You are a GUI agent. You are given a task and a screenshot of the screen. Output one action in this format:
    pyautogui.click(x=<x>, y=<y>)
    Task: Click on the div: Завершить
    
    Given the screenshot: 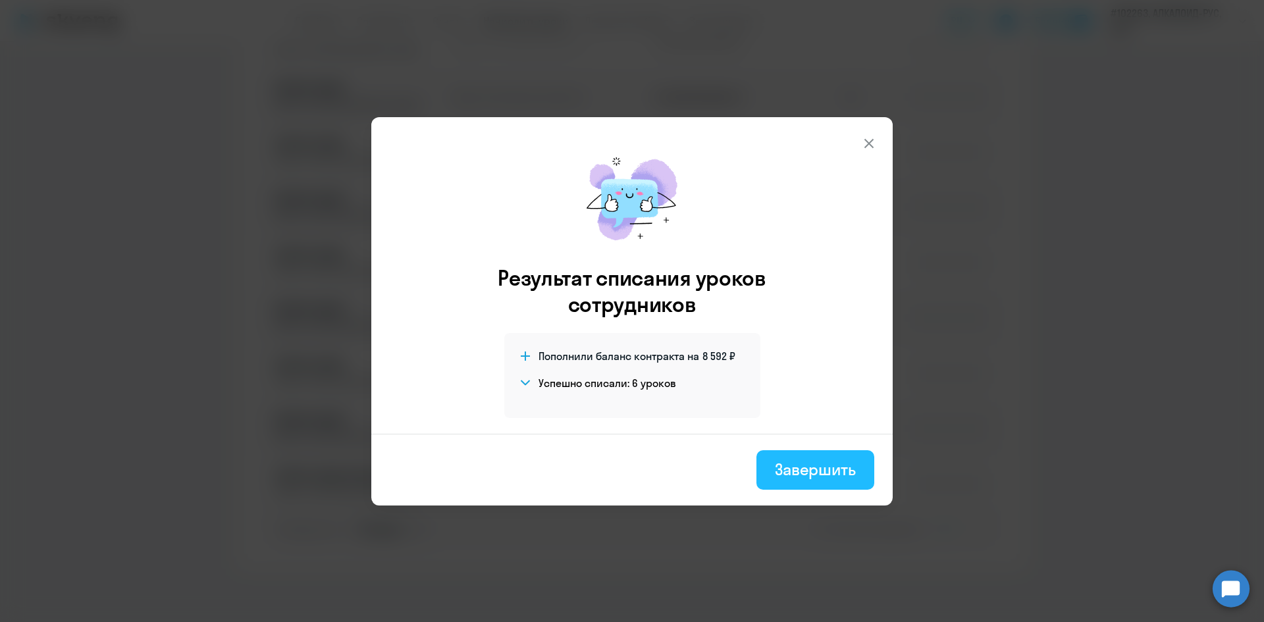 What is the action you would take?
    pyautogui.click(x=815, y=470)
    